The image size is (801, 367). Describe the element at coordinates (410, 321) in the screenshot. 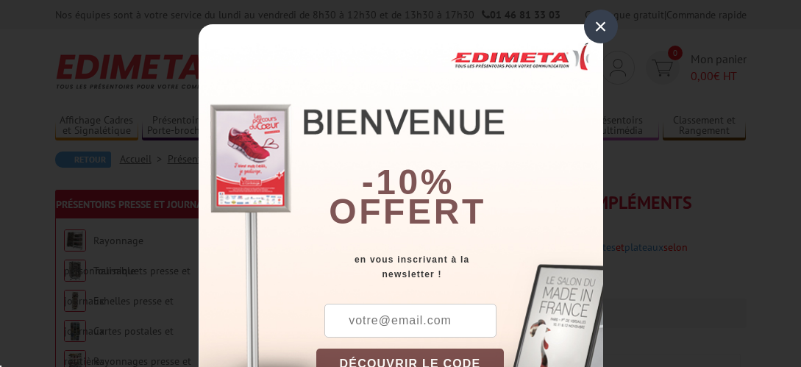

I see `input: votre@email.com` at that location.